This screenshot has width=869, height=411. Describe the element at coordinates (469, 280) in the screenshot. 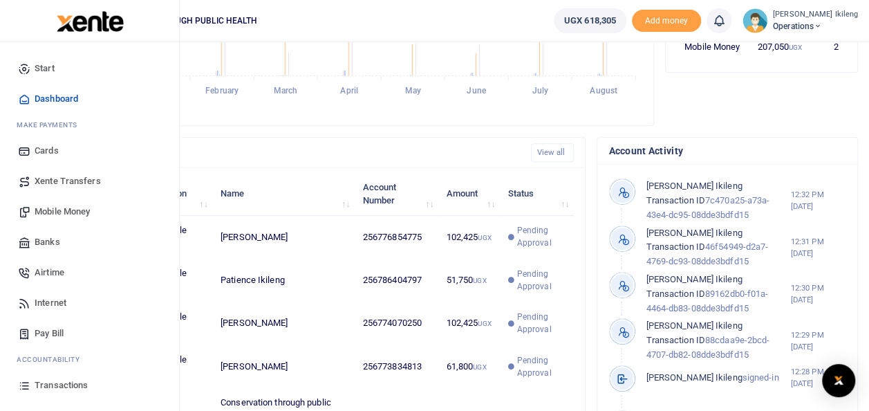

I see `td: 51,750` at that location.